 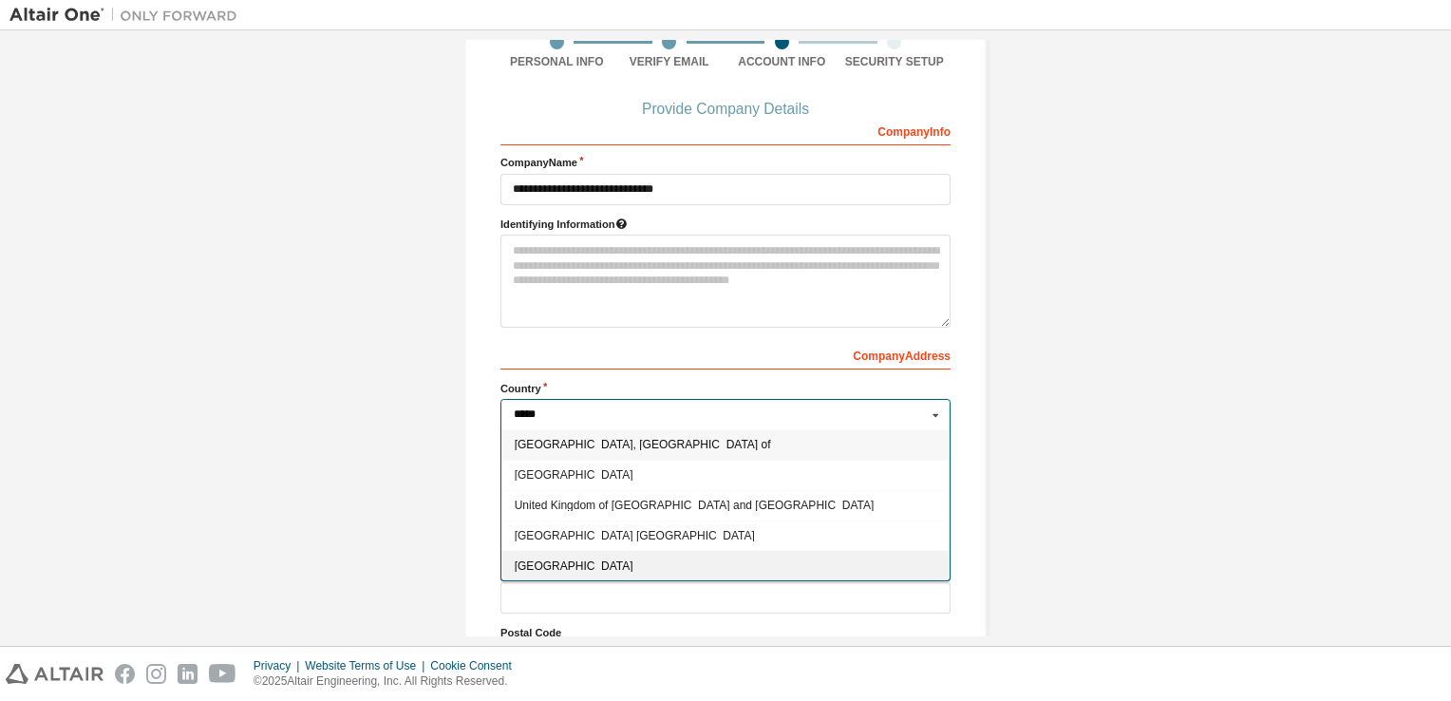 I want to click on div: Company Address, so click(x=726, y=354).